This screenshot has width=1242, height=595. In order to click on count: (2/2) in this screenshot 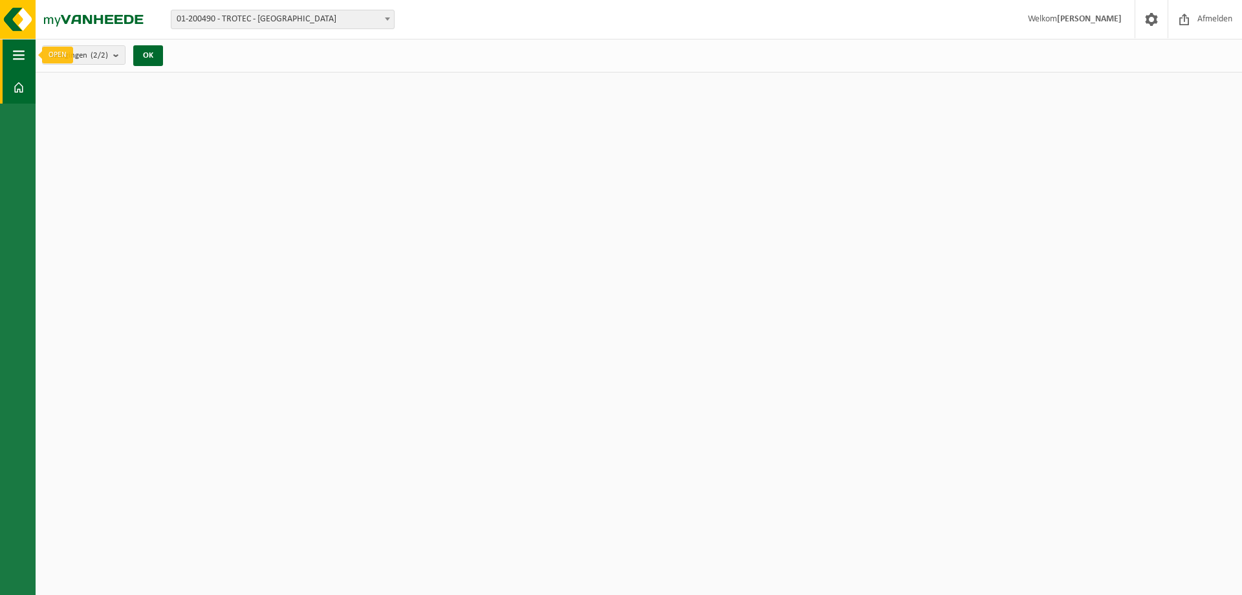, I will do `click(99, 55)`.